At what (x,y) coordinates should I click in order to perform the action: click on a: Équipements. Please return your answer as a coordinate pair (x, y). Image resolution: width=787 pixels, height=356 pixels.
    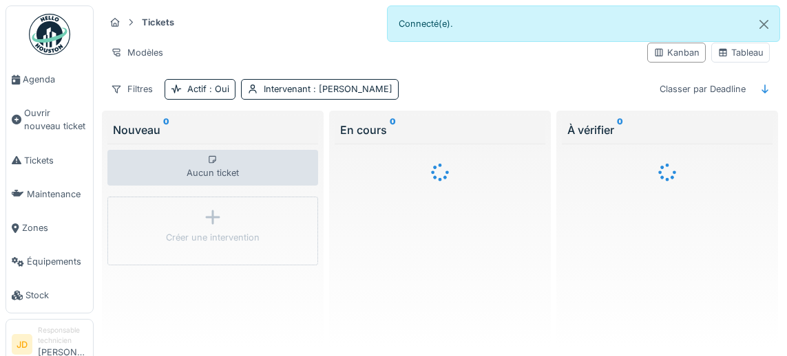
    Looking at the image, I should click on (50, 262).